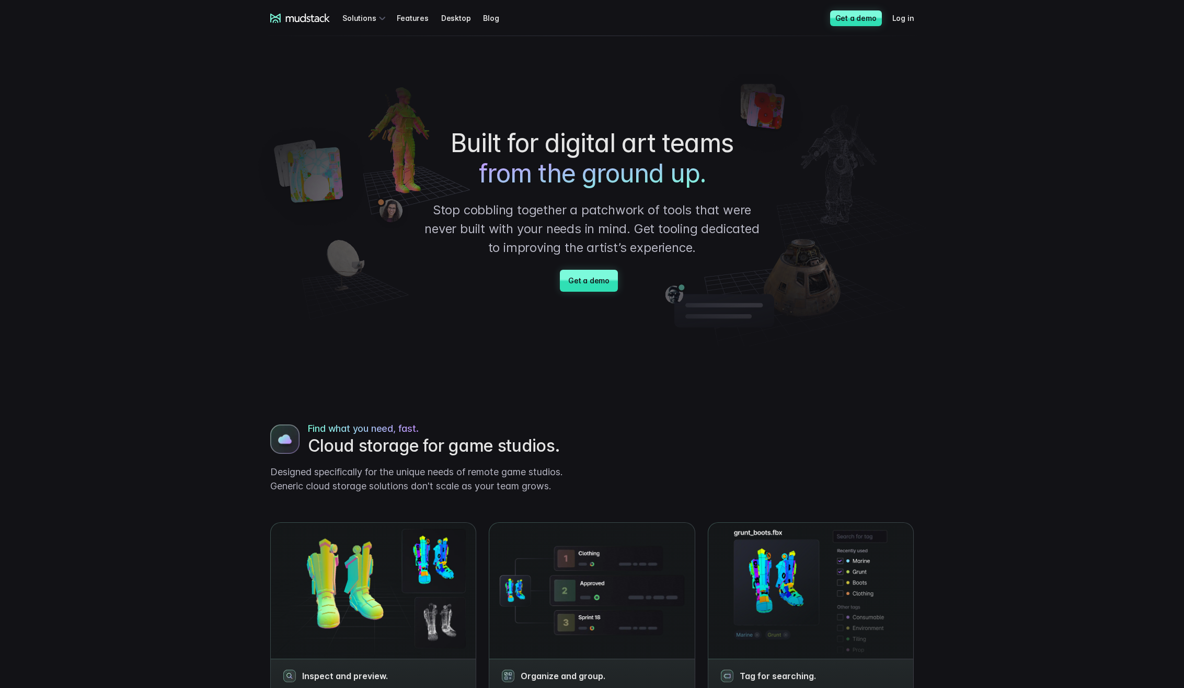  Describe the element at coordinates (427, 479) in the screenshot. I see `p: Designed specifically for the unique needs of remote game studios. Generic cloud storage solution...` at that location.